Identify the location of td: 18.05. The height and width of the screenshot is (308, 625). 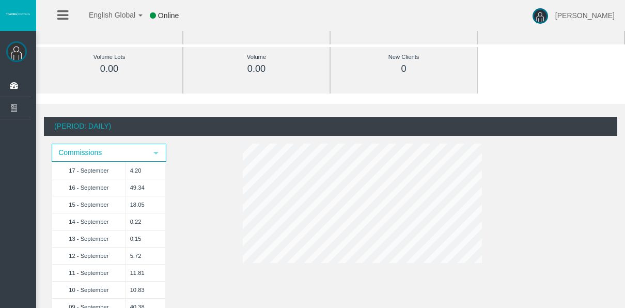
(145, 204).